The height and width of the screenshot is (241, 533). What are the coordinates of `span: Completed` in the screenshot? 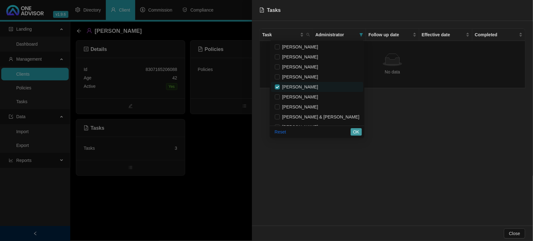 It's located at (496, 35).